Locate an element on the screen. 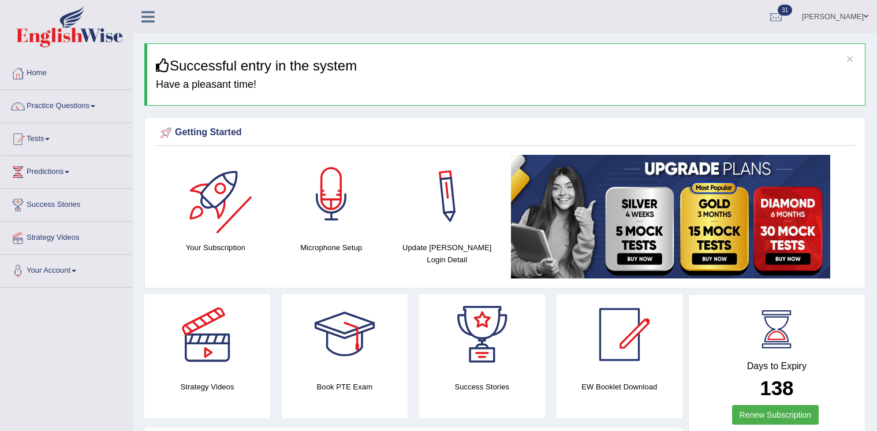  a: Strategy Videos is located at coordinates (66, 236).